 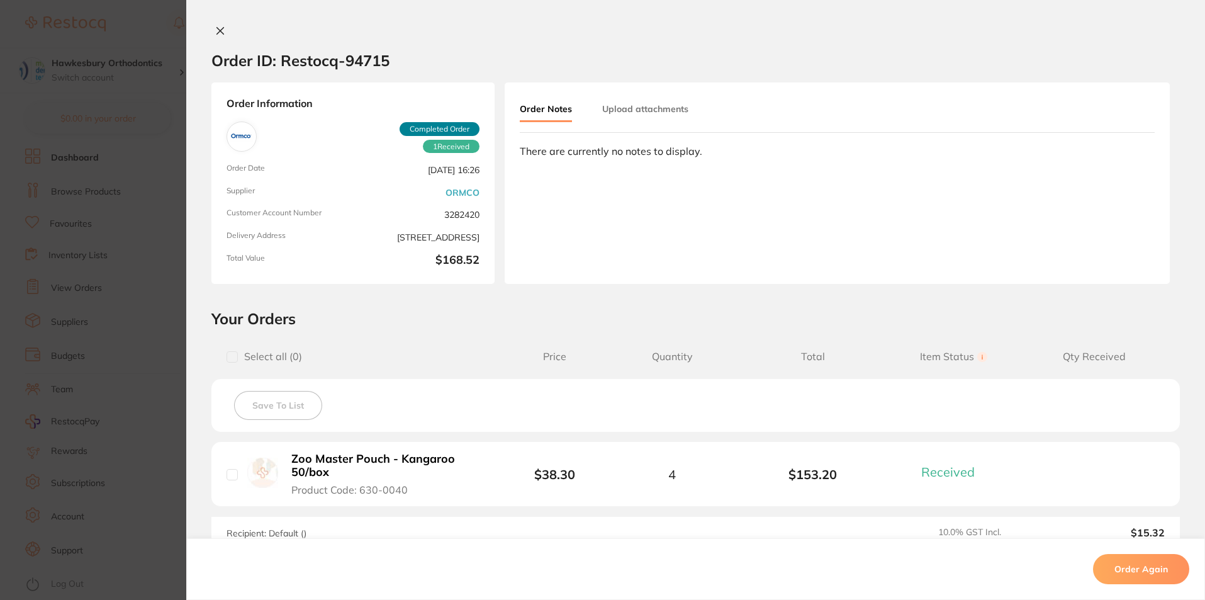 I want to click on span: 10.0 % GST Incl., so click(x=992, y=532).